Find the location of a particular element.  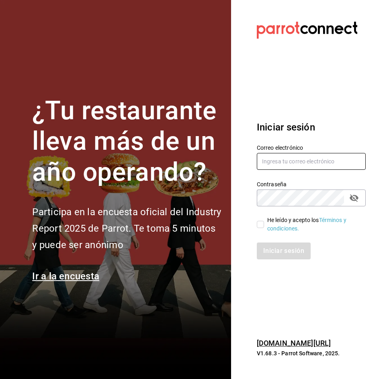

button: campo de contraseña is located at coordinates (354, 198).